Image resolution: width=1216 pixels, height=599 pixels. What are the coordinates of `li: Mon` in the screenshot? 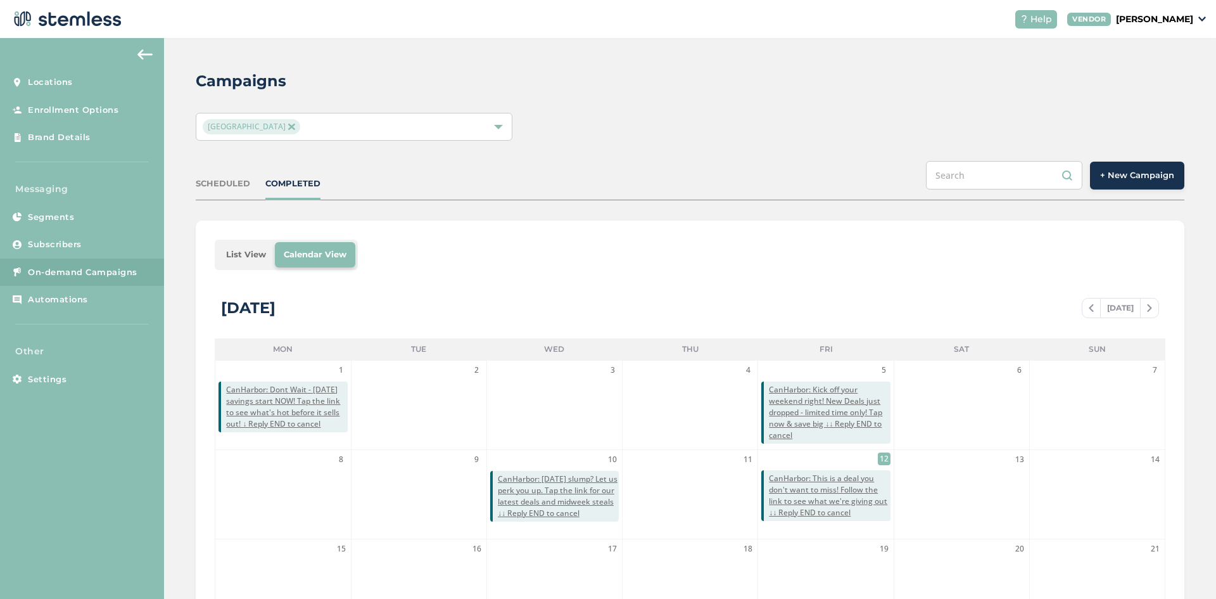 It's located at (283, 349).